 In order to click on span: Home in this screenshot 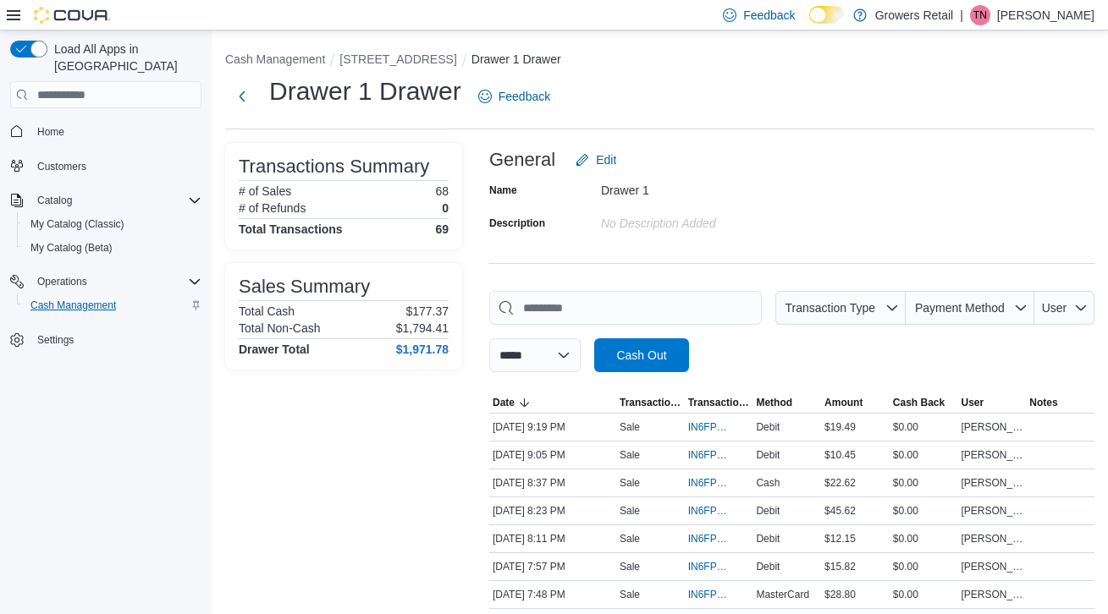, I will do `click(51, 132)`.